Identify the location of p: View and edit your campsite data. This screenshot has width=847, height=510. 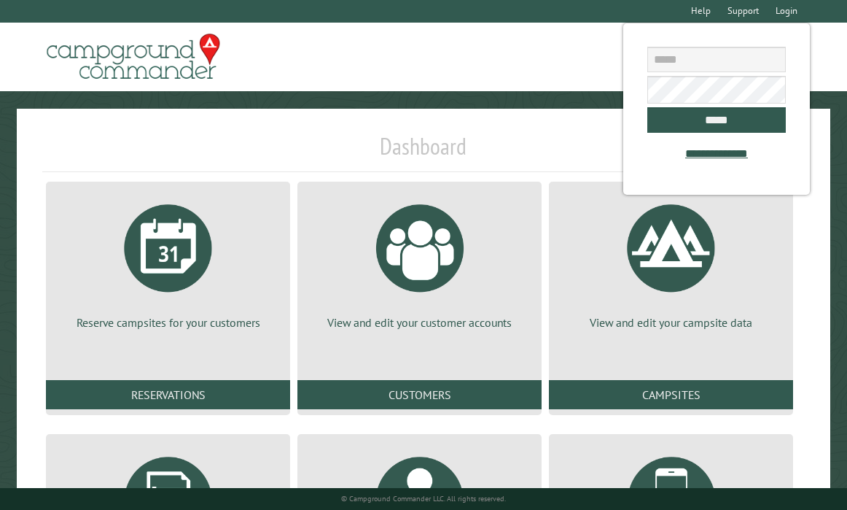
(671, 322).